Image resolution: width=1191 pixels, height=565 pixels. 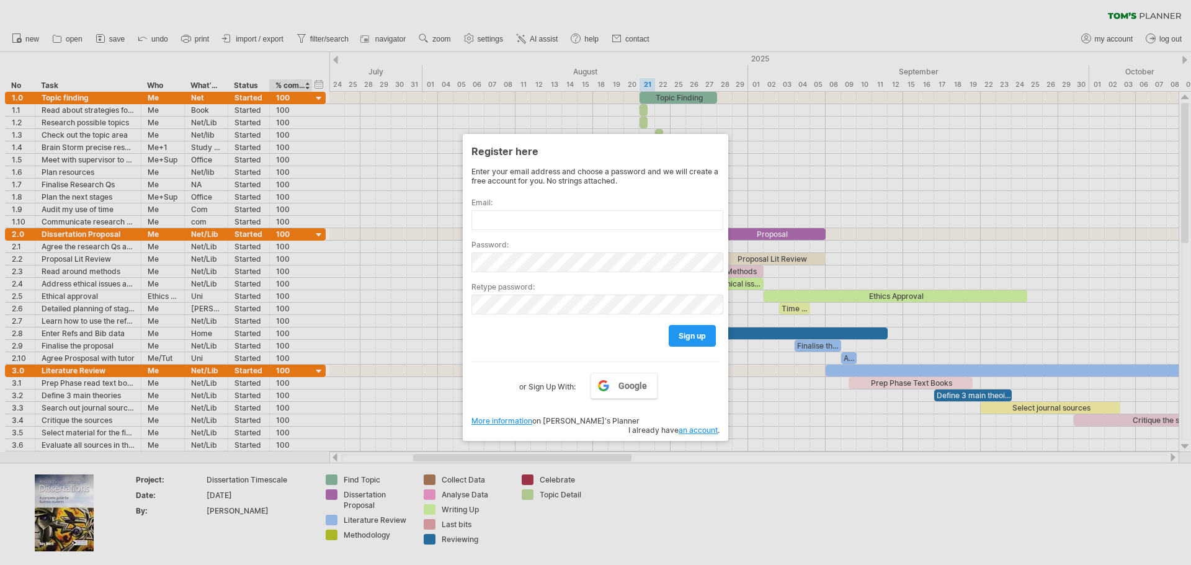 I want to click on span: Google, so click(x=632, y=386).